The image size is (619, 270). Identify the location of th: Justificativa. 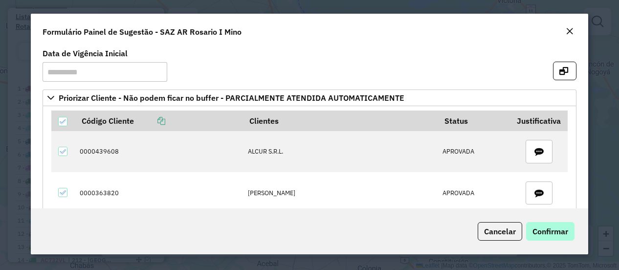
(539, 121).